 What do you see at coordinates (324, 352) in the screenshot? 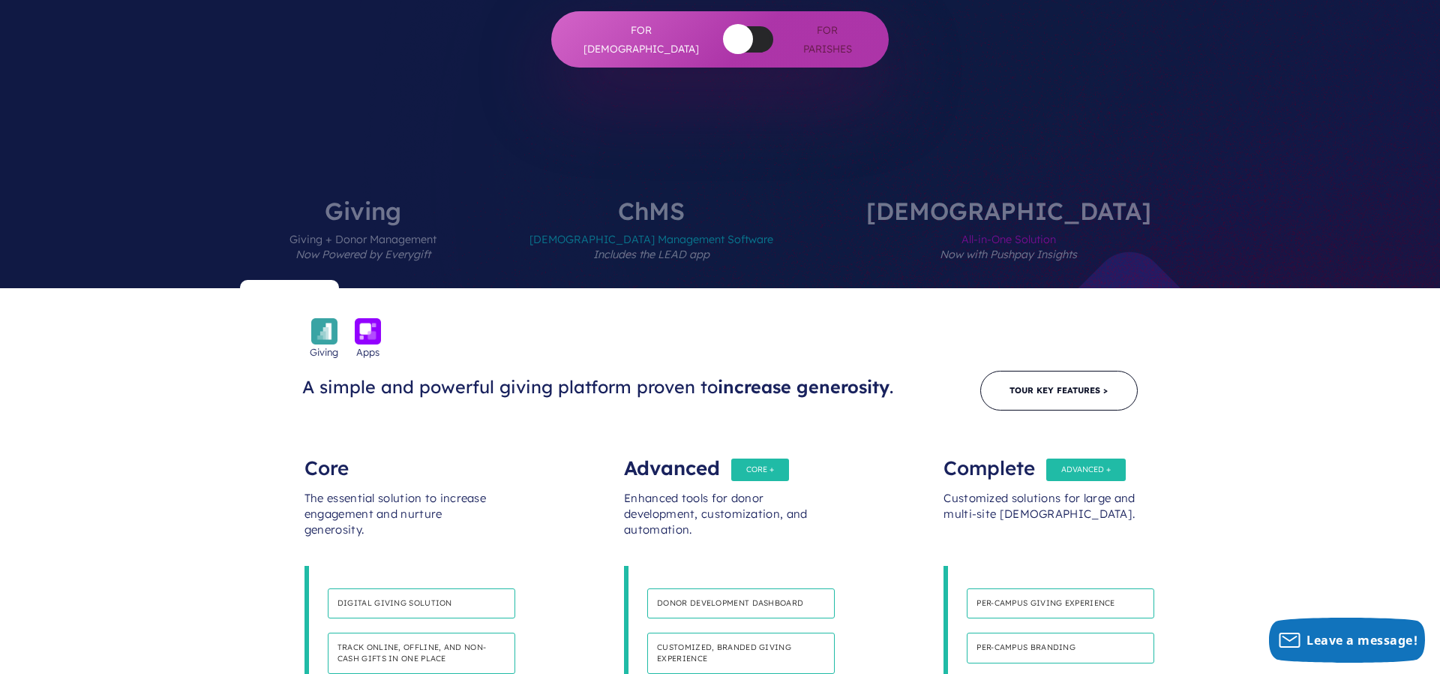
I see `span: Giving` at bounding box center [324, 352].